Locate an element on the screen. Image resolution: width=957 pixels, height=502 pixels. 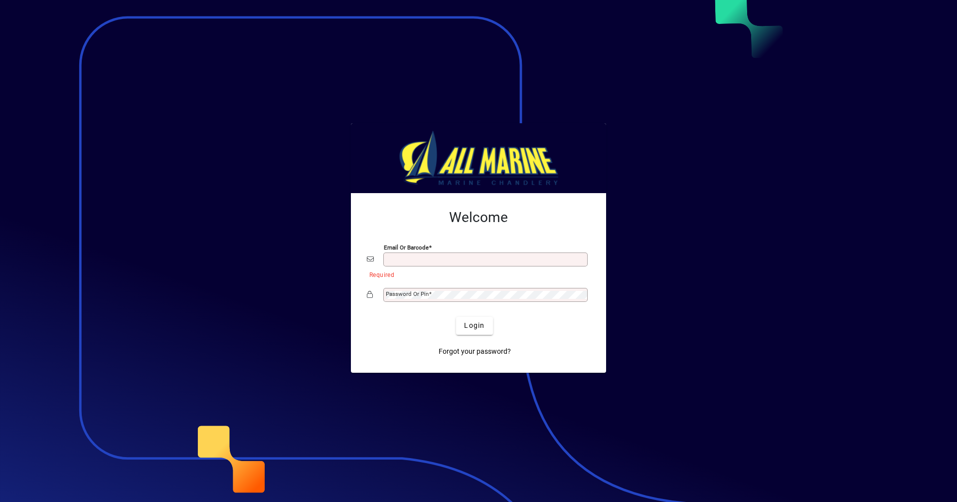
a: Forgot your password? is located at coordinates (475, 352).